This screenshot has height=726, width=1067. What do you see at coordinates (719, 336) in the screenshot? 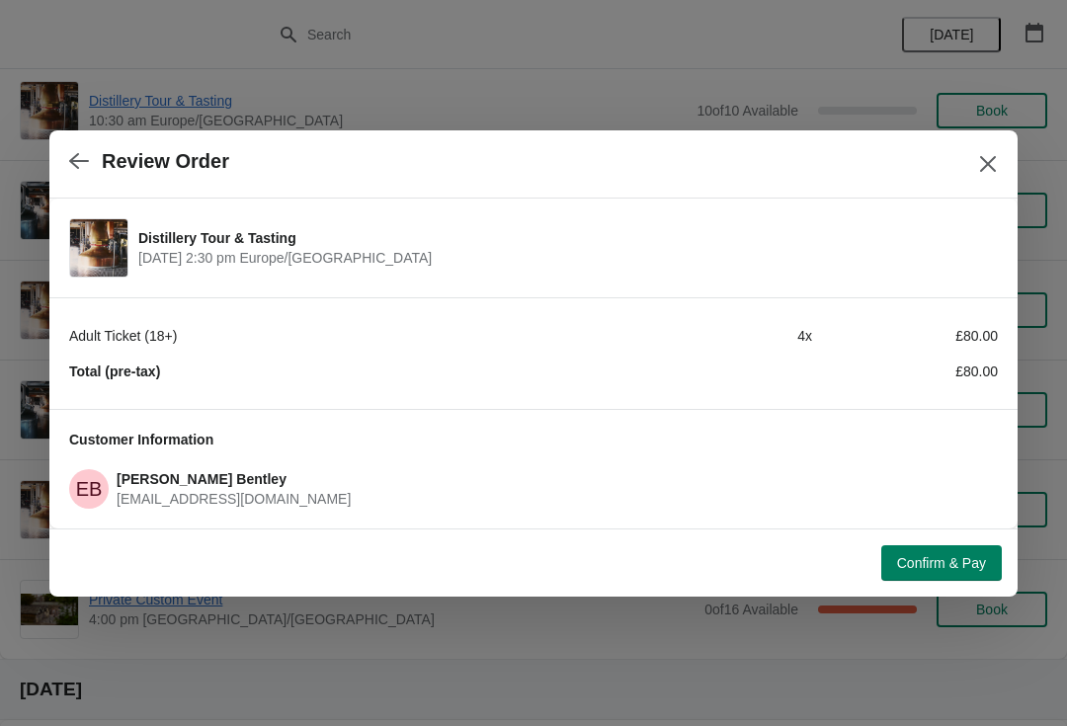
I see `div: 4 x` at bounding box center [719, 336].